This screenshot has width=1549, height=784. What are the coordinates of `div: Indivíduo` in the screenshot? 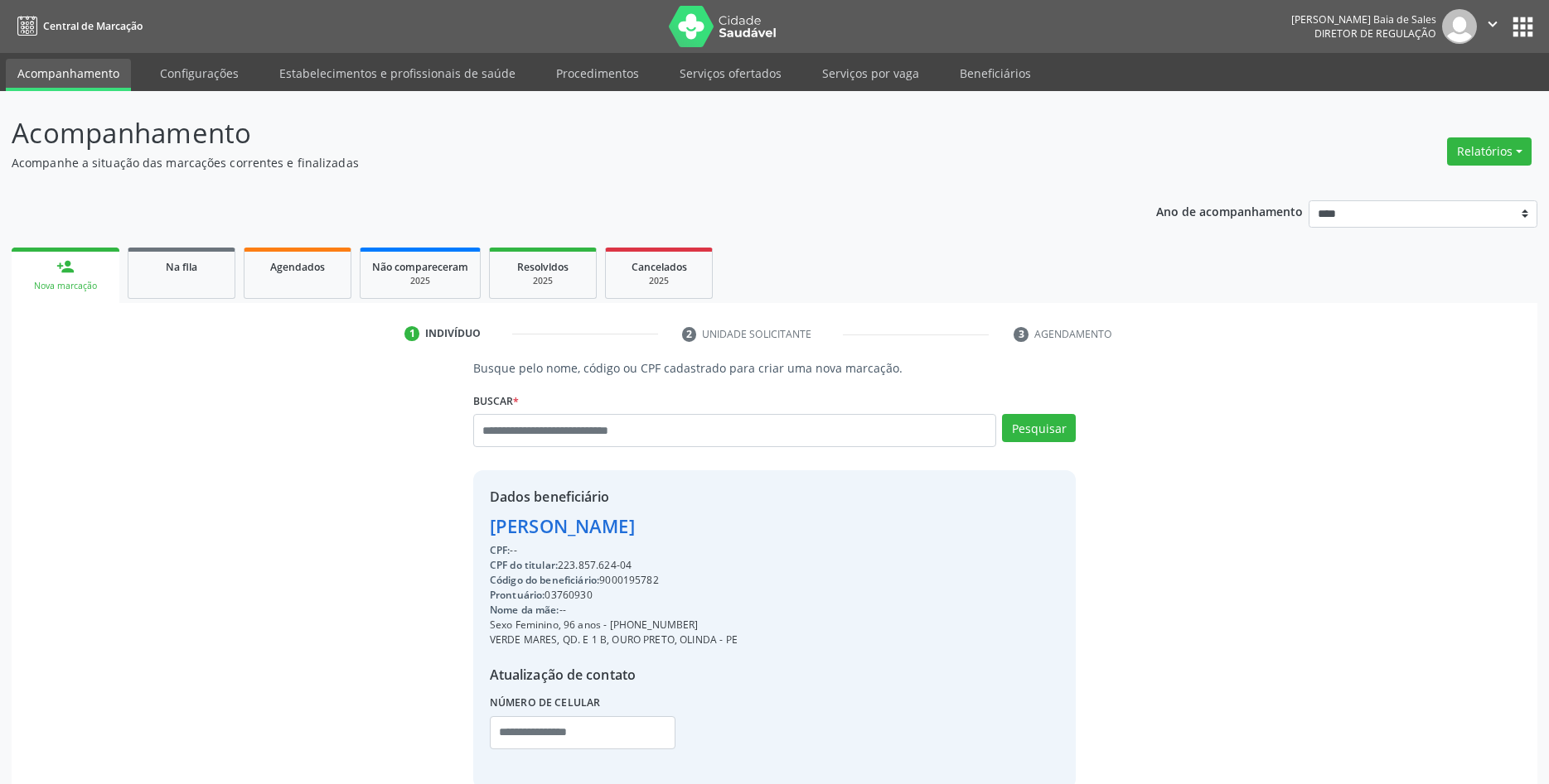 It's located at (453, 334).